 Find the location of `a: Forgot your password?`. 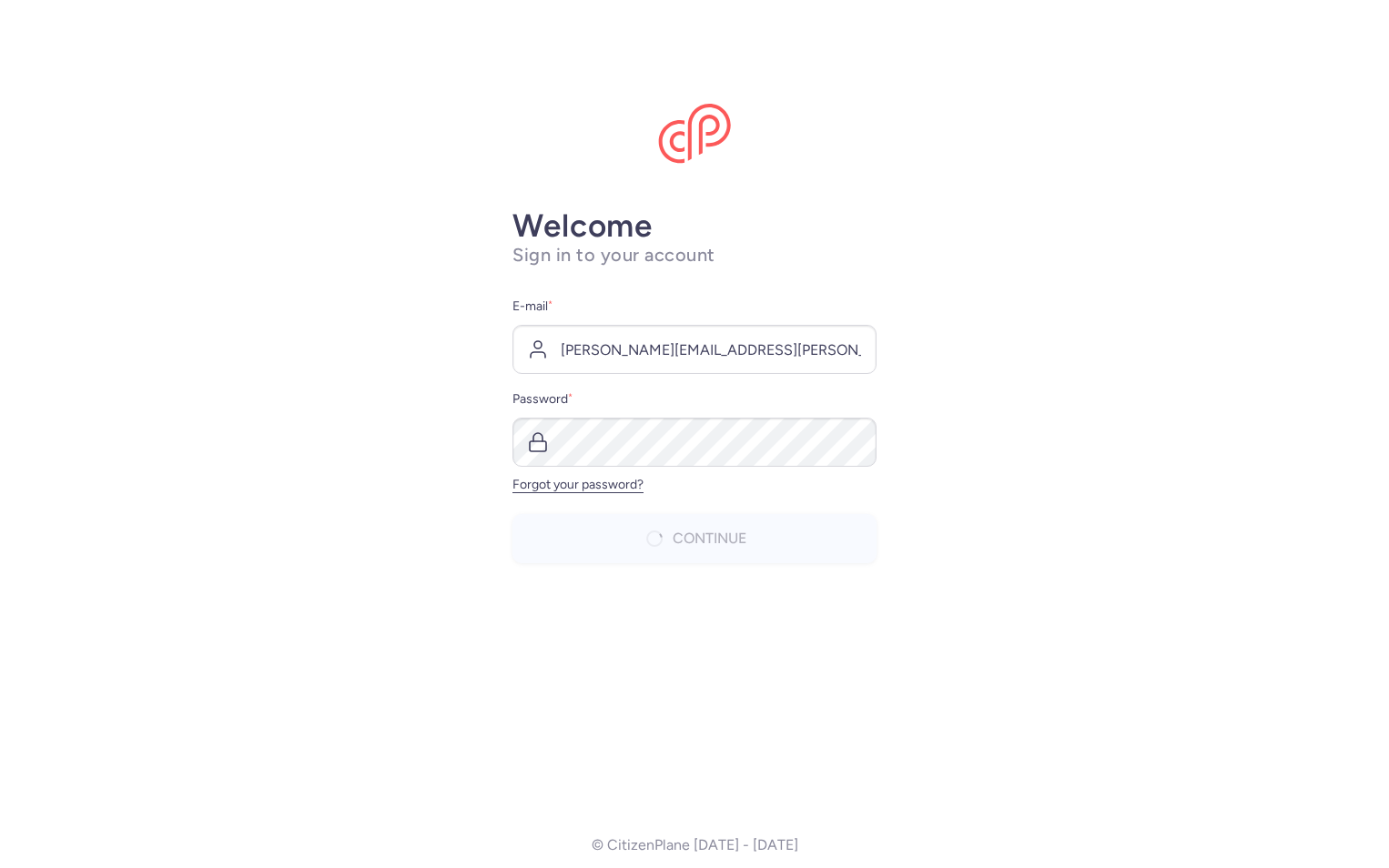

a: Forgot your password? is located at coordinates (578, 484).